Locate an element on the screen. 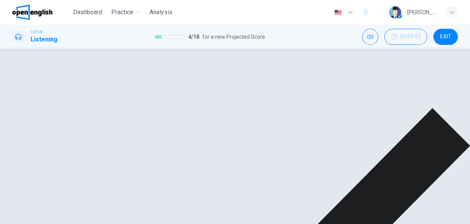  a: Dashboard is located at coordinates (88, 12).